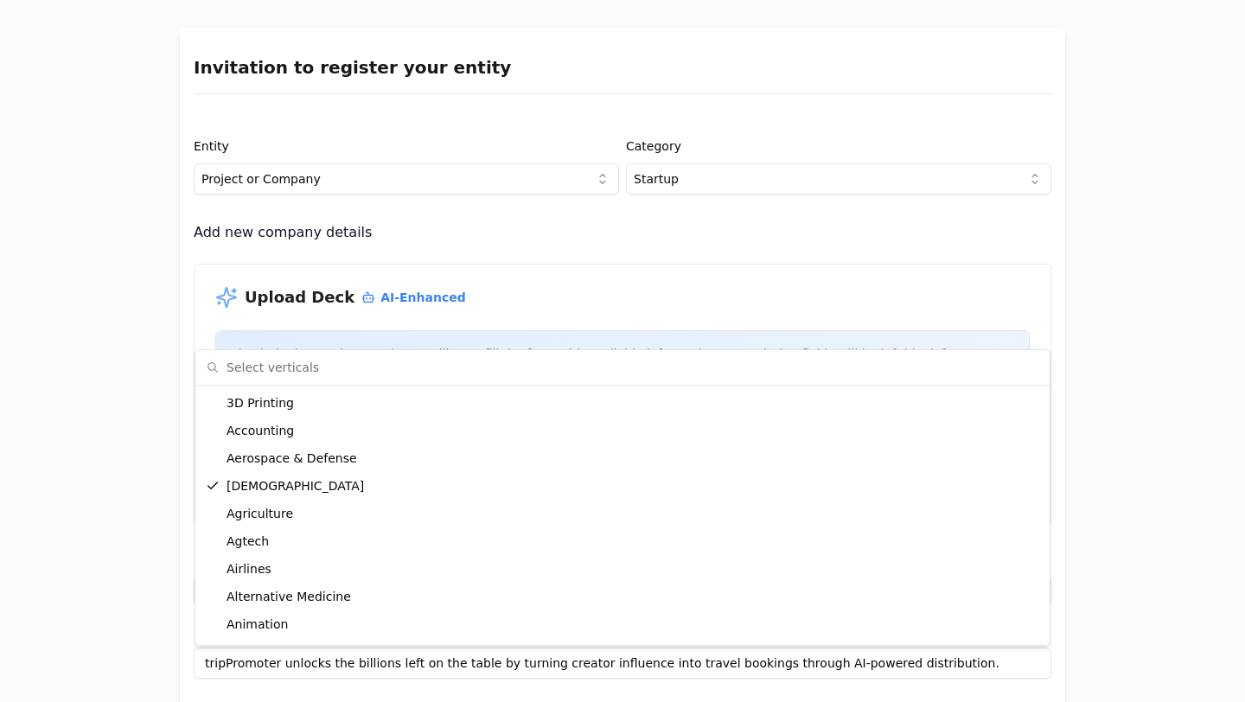 Image resolution: width=1245 pixels, height=702 pixels. Describe the element at coordinates (211, 558) in the screenshot. I see `label: Name` at that location.